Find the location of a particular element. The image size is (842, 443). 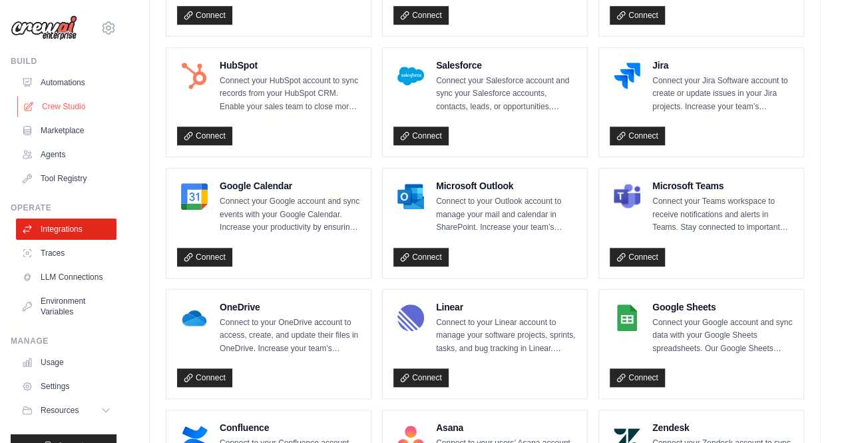

h4: Microsoft Outlook is located at coordinates (506, 186).